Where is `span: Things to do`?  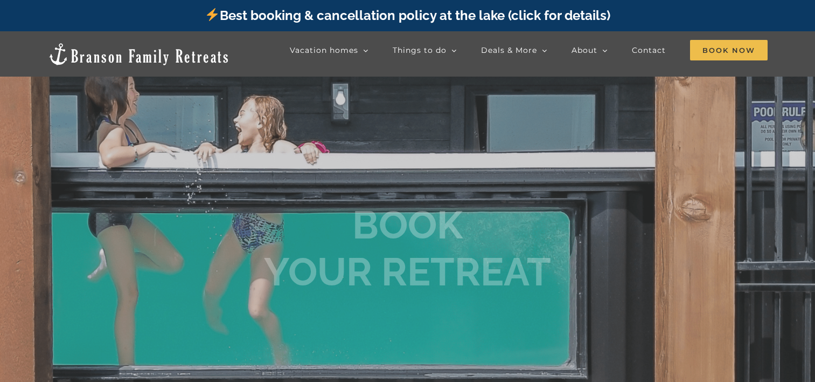 span: Things to do is located at coordinates (420, 50).